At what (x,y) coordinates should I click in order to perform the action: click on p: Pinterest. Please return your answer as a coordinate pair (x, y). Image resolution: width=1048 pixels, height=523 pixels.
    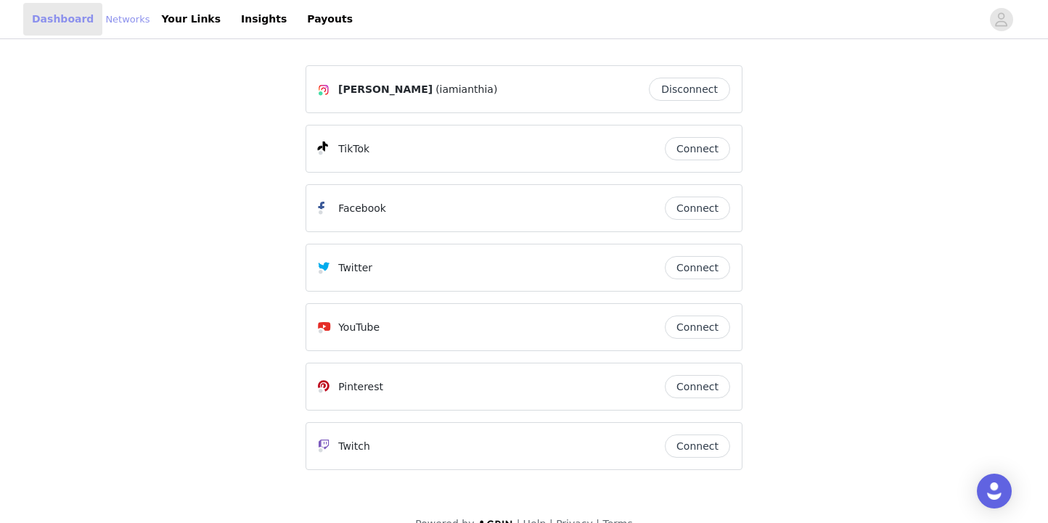
    Looking at the image, I should click on (361, 387).